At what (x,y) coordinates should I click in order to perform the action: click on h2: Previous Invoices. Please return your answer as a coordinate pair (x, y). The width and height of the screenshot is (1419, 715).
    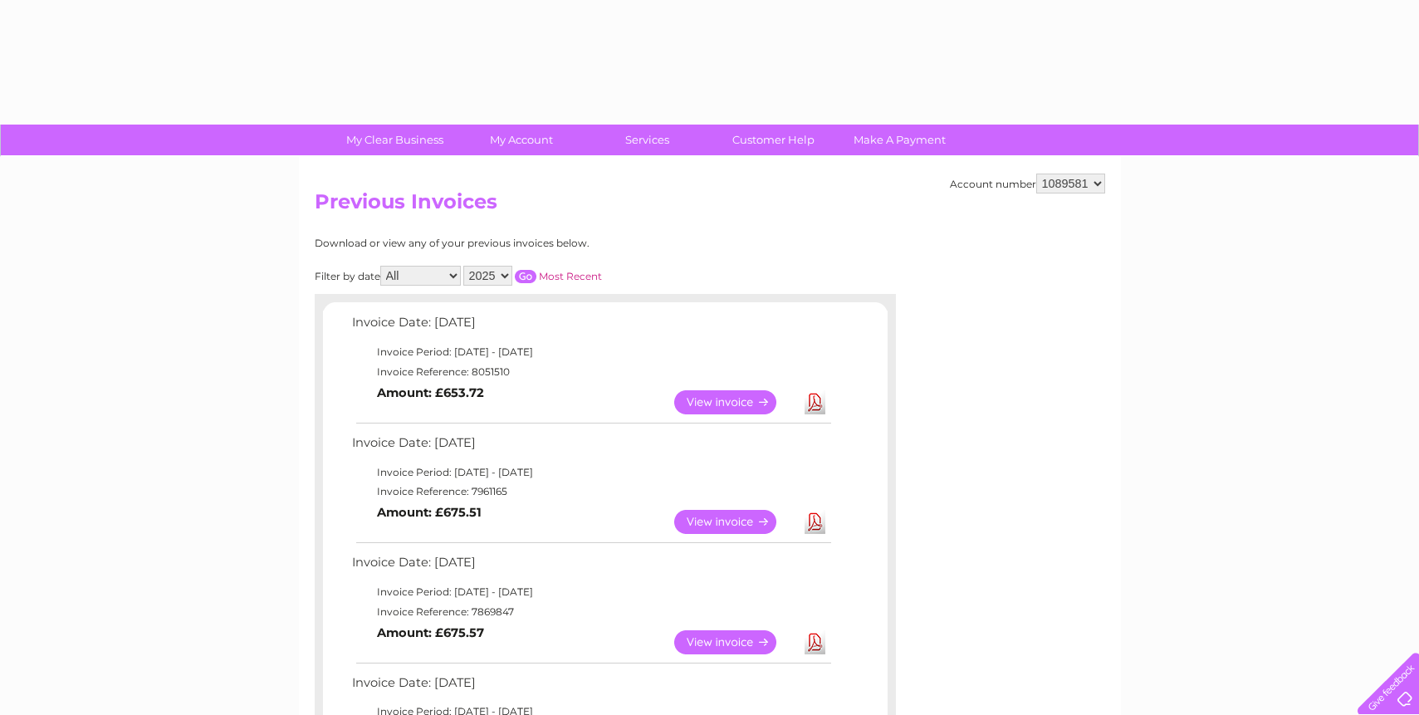
    Looking at the image, I should click on (710, 206).